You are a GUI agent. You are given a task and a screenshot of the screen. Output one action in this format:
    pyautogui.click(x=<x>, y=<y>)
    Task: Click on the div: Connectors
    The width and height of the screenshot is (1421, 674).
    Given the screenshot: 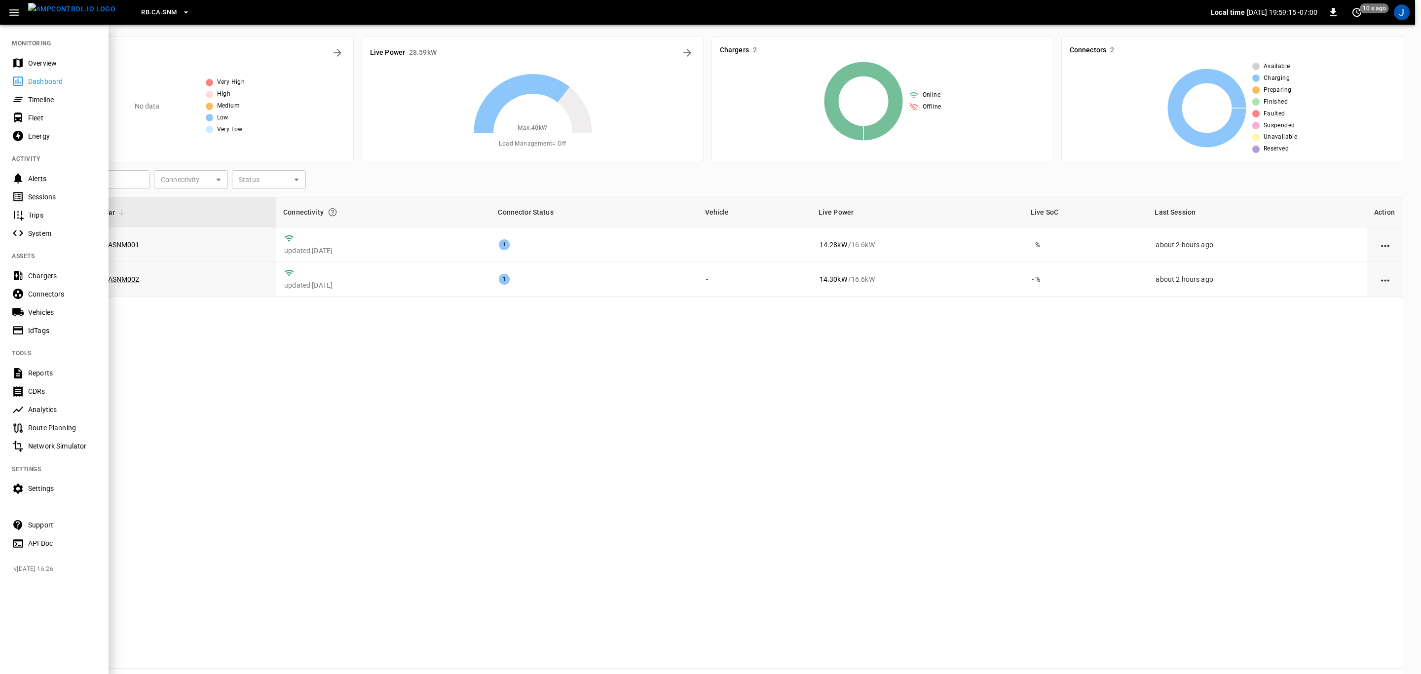 What is the action you would take?
    pyautogui.click(x=62, y=294)
    